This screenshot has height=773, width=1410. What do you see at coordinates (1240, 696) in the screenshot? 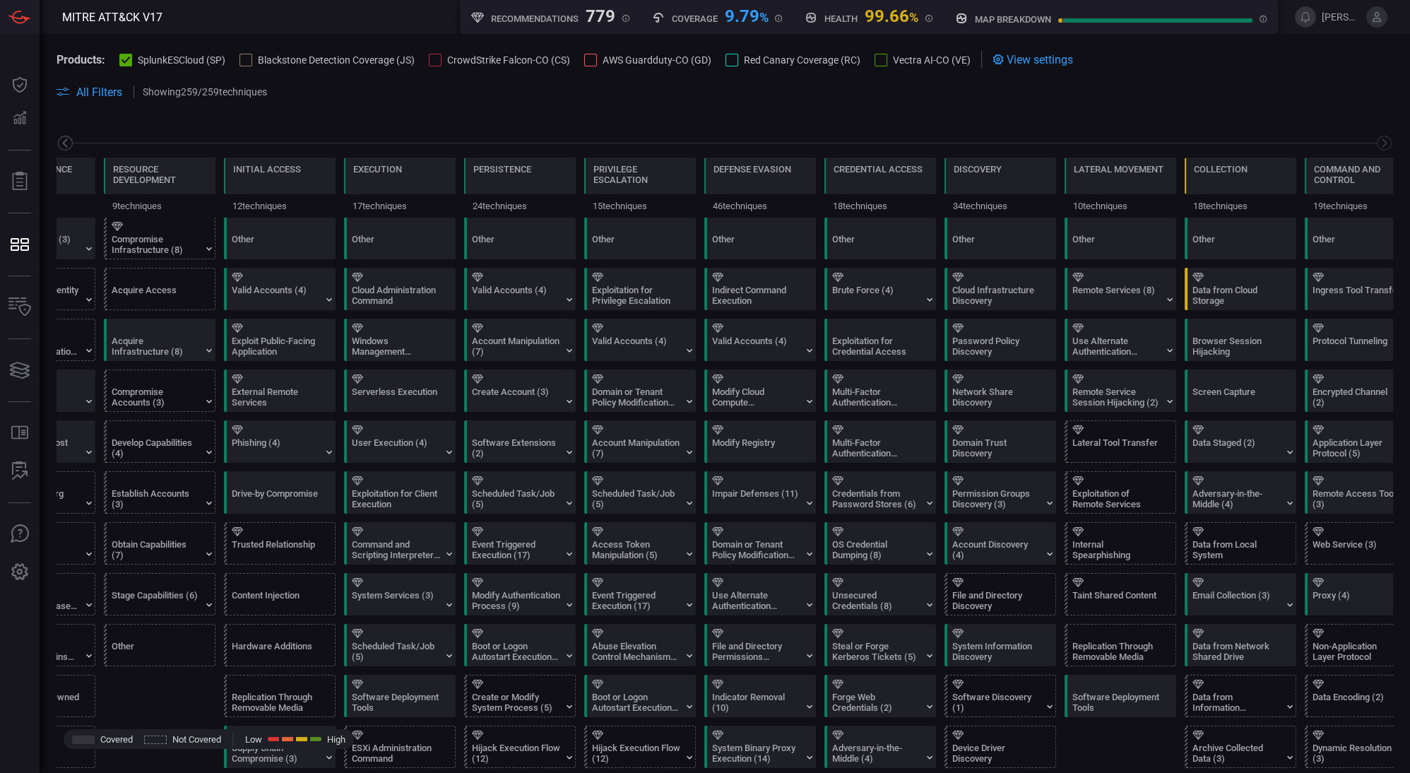
I see `div: T1213: Data from Information Repositories` at bounding box center [1240, 696].